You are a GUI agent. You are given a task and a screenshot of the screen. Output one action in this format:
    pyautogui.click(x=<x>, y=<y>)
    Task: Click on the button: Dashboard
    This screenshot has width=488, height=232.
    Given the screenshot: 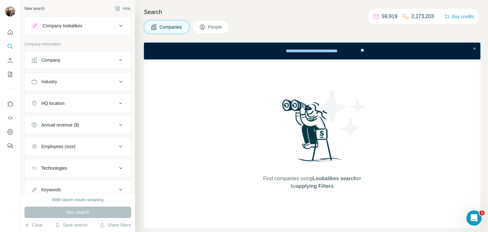 What is the action you would take?
    pyautogui.click(x=10, y=132)
    